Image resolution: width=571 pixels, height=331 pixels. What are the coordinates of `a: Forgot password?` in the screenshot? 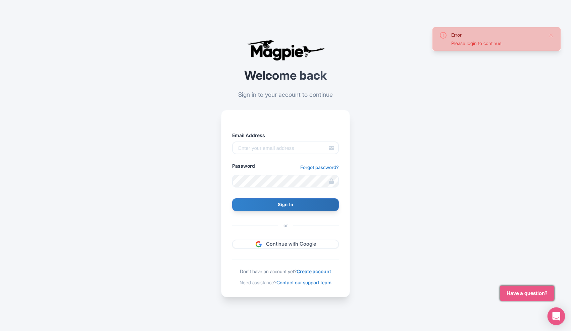 It's located at (319, 167).